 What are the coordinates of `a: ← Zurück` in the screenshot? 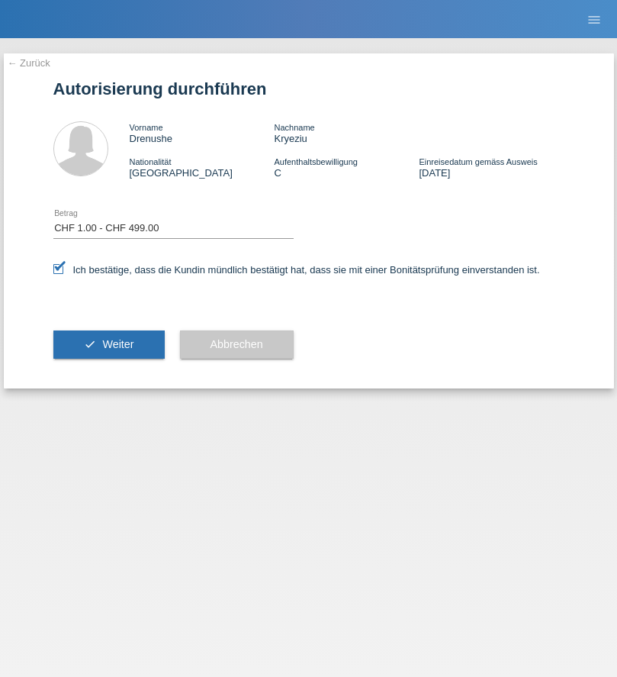 It's located at (29, 63).